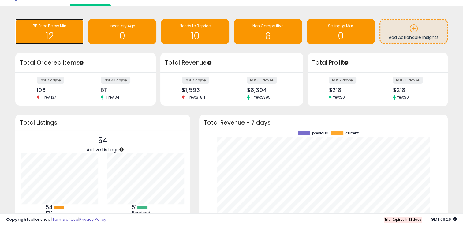 The width and height of the screenshot is (463, 226). What do you see at coordinates (113, 97) in the screenshot?
I see `span: Prev: 34` at bounding box center [113, 97].